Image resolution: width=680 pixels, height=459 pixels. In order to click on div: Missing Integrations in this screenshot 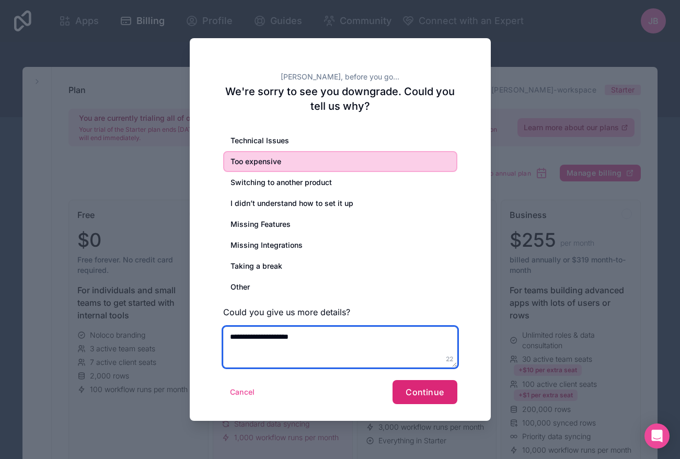, I will do `click(340, 245)`.